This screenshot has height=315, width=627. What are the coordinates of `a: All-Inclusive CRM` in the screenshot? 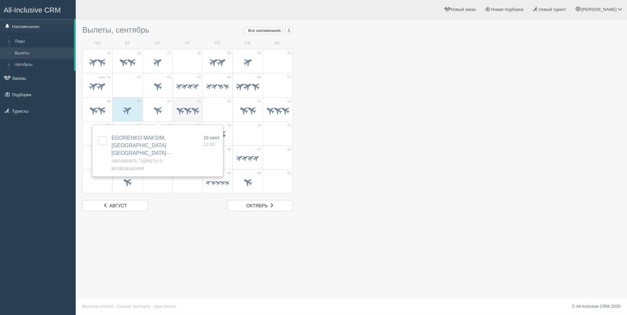 It's located at (38, 9).